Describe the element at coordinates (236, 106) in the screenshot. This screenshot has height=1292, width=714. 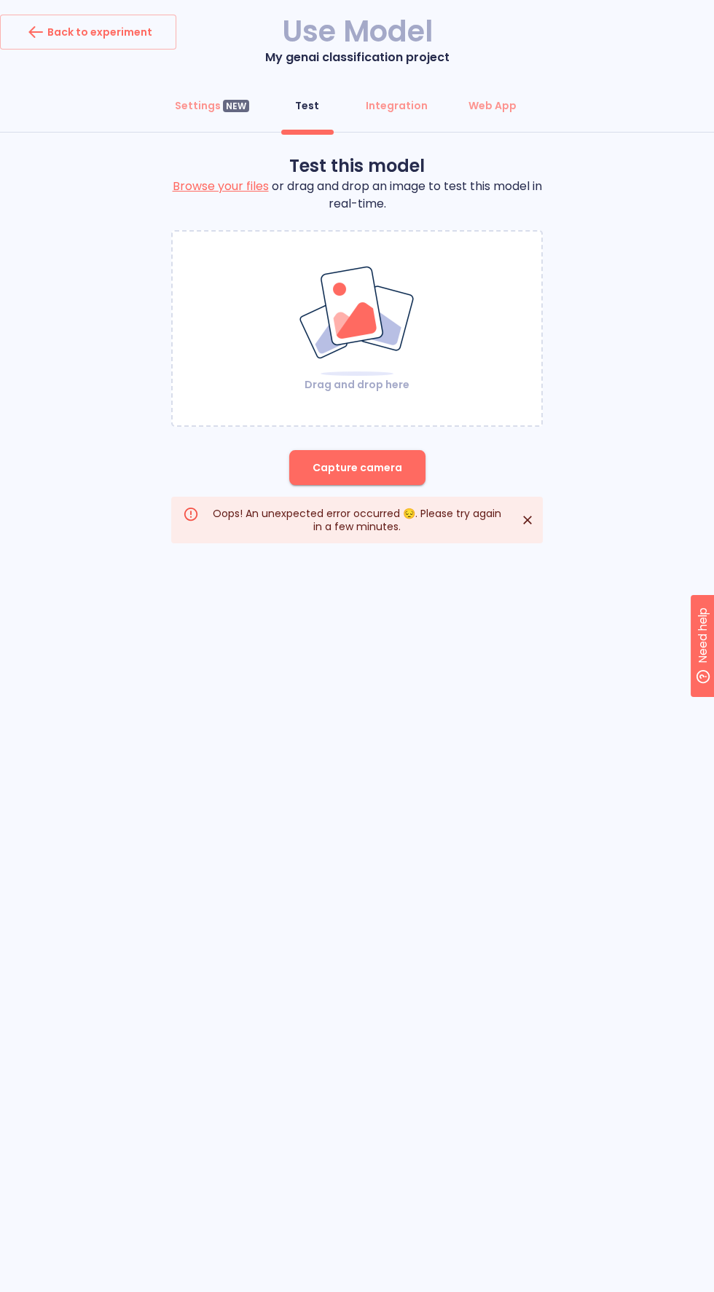
I see `div: NEW` at that location.